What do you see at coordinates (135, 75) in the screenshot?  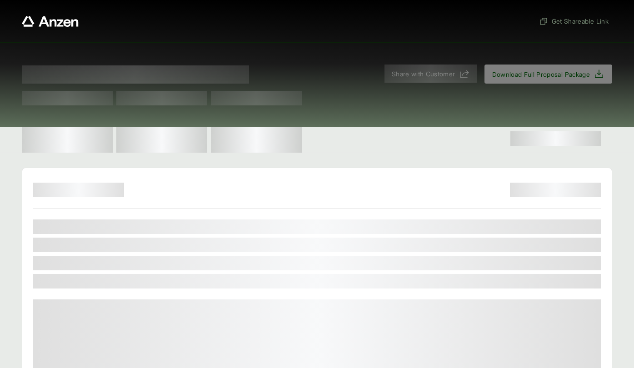 I see `span: Proposal for` at bounding box center [135, 75].